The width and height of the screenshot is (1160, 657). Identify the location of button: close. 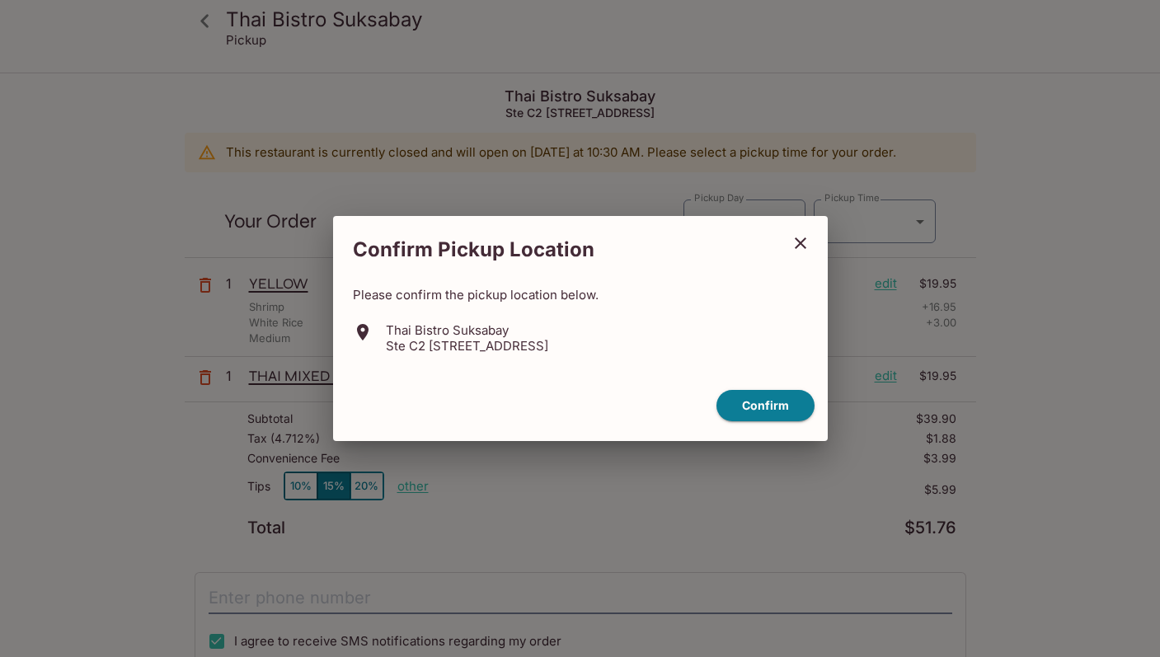
(801, 243).